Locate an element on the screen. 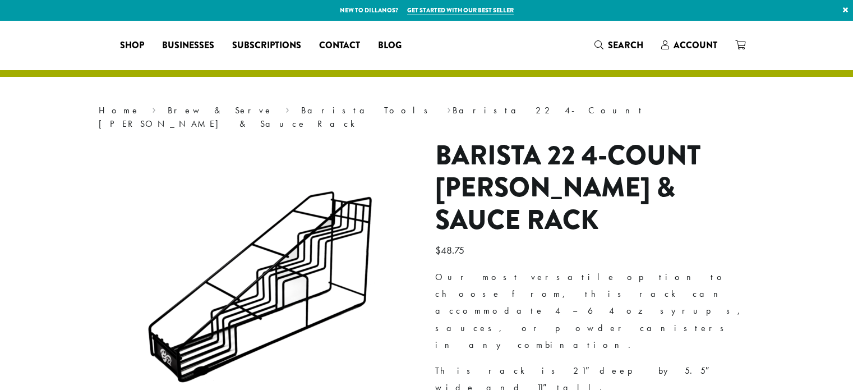  a: Shop is located at coordinates (132, 45).